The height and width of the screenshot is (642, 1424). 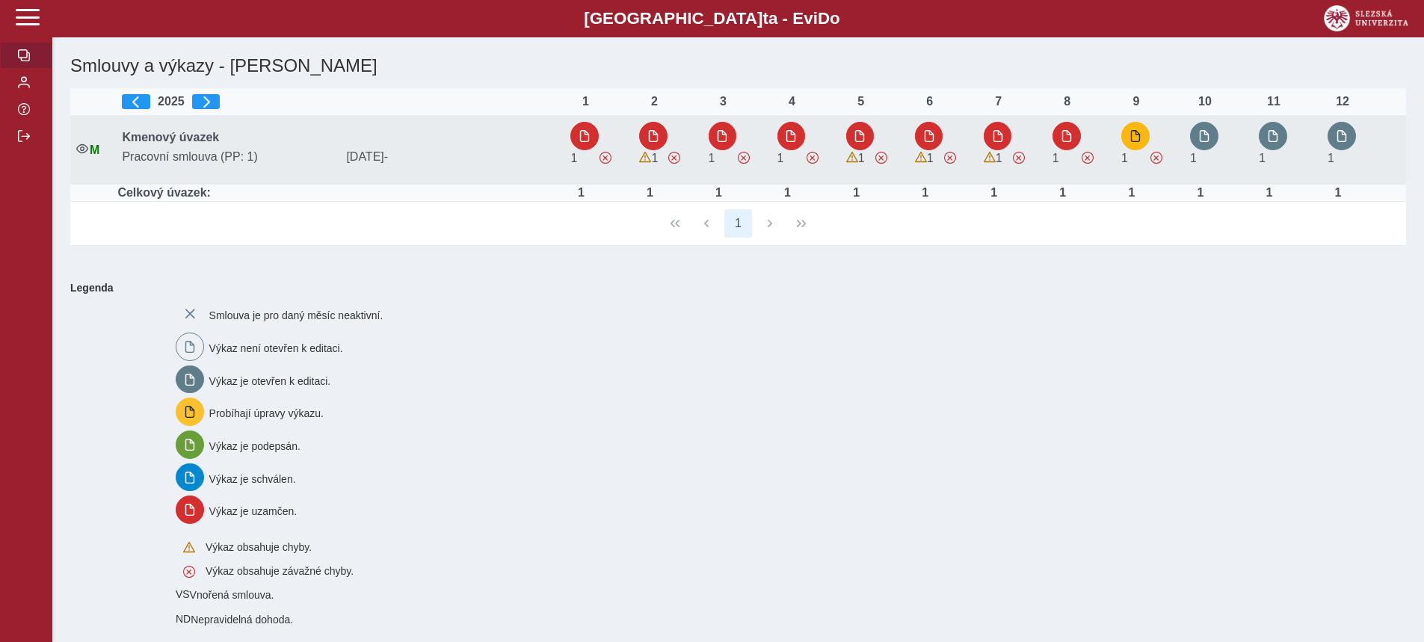 What do you see at coordinates (82, 149) in the screenshot?
I see `i: Smlouva je aktivní` at bounding box center [82, 149].